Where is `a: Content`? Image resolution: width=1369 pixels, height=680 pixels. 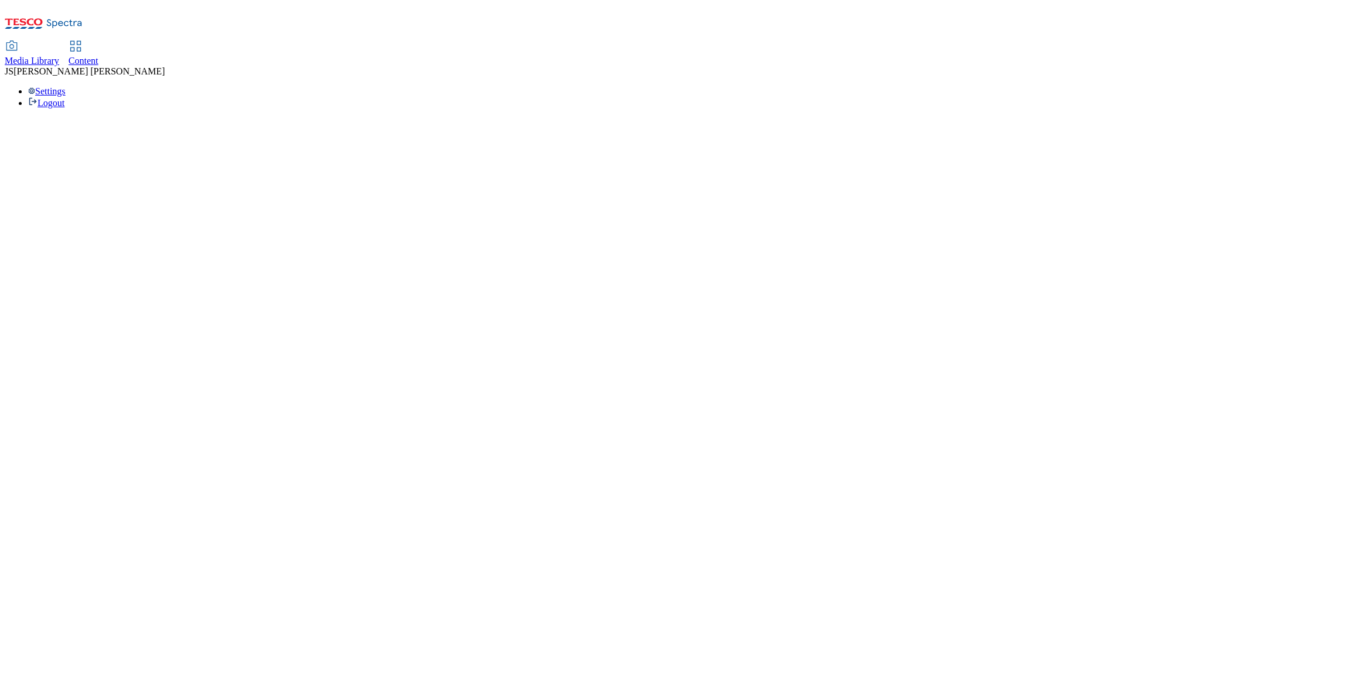 a: Content is located at coordinates (83, 54).